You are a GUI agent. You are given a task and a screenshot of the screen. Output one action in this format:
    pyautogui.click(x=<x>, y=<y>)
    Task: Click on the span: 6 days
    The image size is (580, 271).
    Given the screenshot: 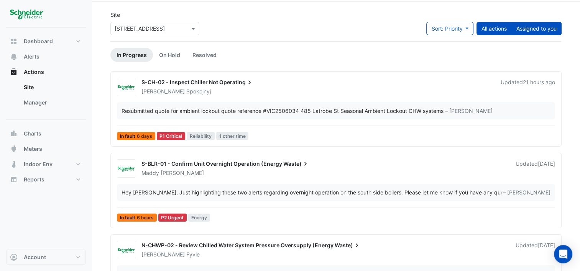 What is the action you would take?
    pyautogui.click(x=144, y=136)
    